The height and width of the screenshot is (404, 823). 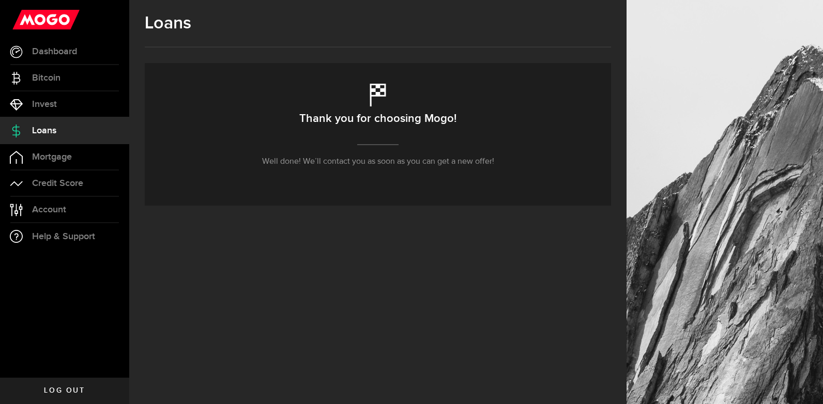 What do you see at coordinates (52, 157) in the screenshot?
I see `span: Mortgage` at bounding box center [52, 157].